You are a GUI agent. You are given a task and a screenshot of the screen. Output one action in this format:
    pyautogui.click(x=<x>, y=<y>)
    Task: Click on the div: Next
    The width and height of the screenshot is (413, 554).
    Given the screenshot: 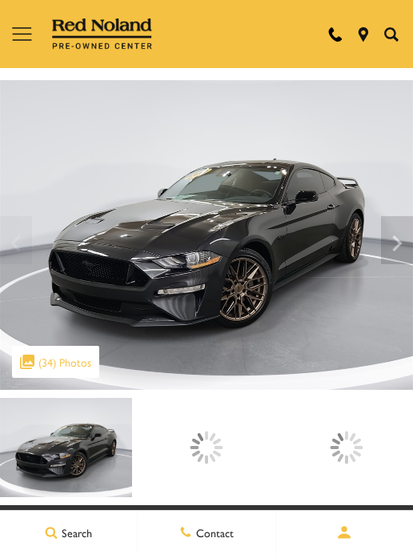 What is the action you would take?
    pyautogui.click(x=397, y=240)
    